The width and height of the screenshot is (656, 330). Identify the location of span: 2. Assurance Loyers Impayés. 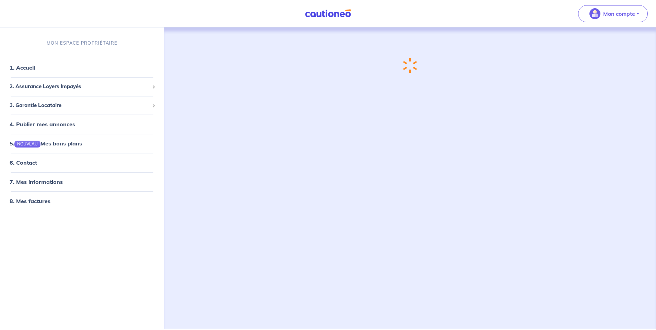
(79, 86).